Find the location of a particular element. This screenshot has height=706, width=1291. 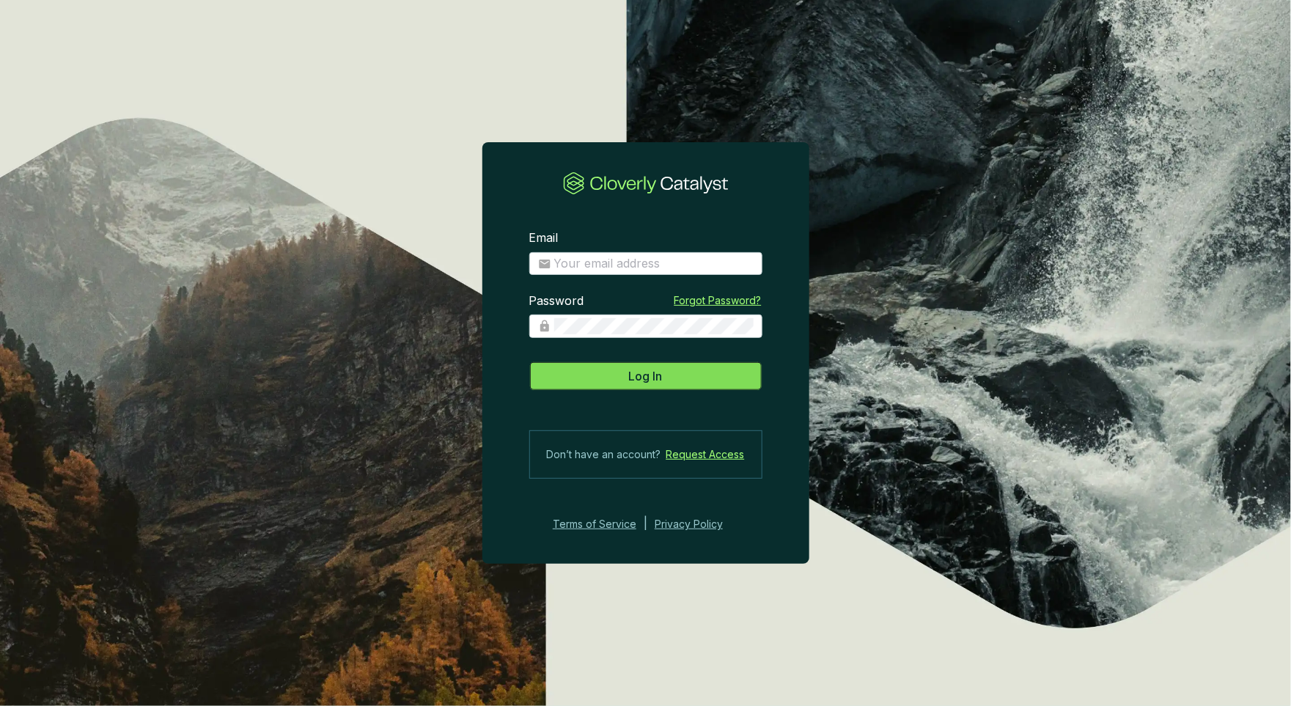

span: Don’t have an account? is located at coordinates (604, 455).